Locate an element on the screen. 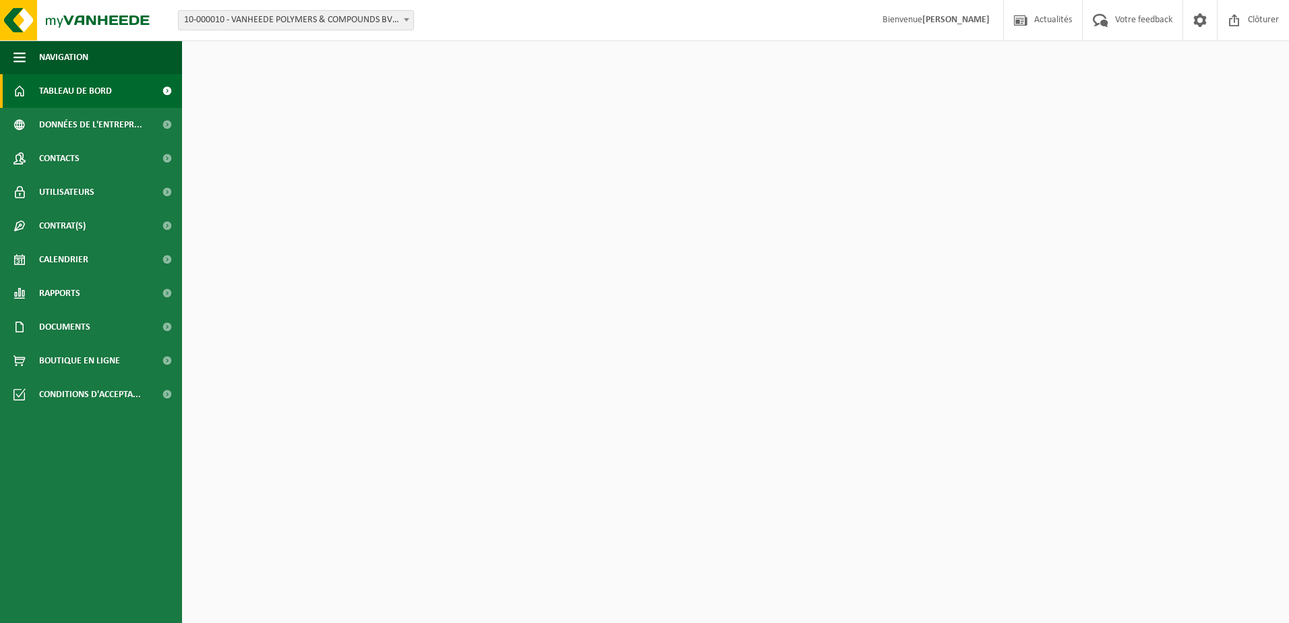  span: Rapports is located at coordinates (59, 293).